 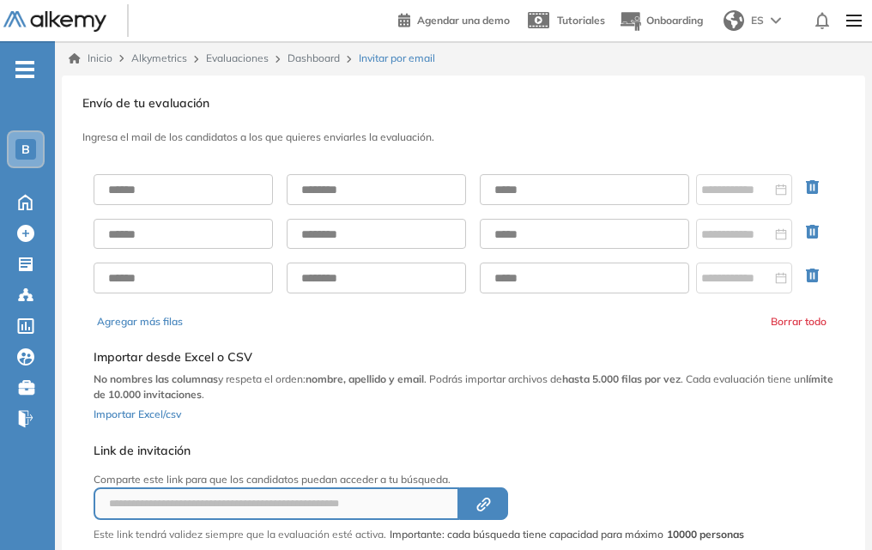 I want to click on span: Invitar por email, so click(x=396, y=58).